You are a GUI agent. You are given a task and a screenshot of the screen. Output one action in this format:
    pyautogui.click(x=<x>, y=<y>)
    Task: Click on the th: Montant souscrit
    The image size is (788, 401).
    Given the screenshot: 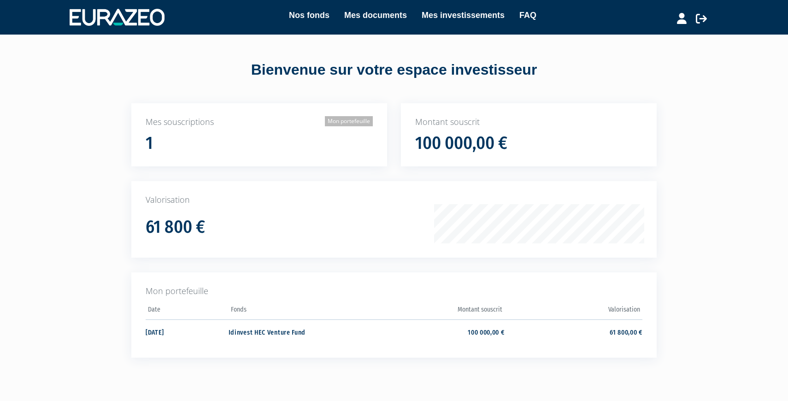 What is the action you would take?
    pyautogui.click(x=435, y=311)
    